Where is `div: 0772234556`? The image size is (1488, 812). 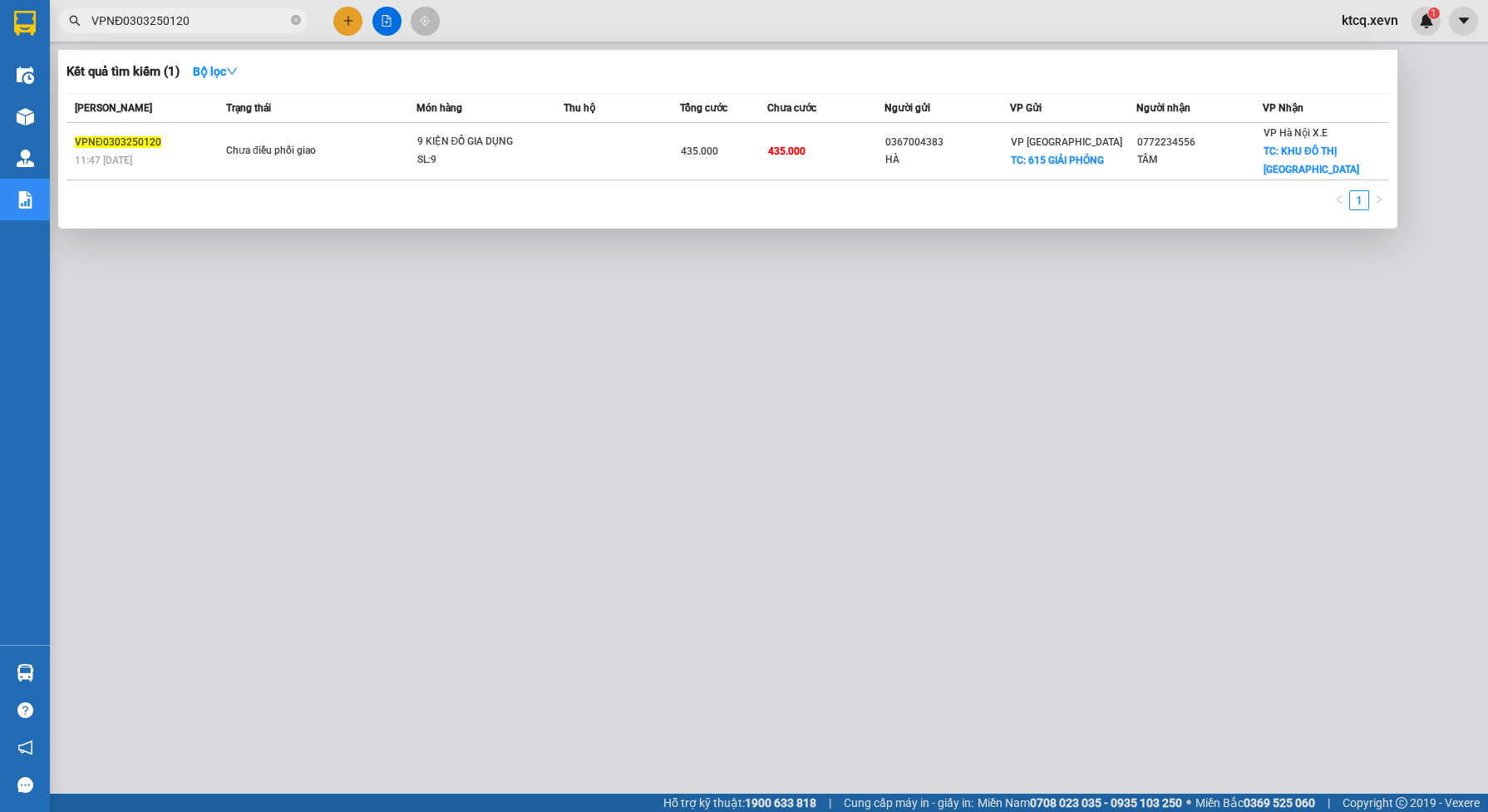
div: 0772234556 is located at coordinates (1199, 142).